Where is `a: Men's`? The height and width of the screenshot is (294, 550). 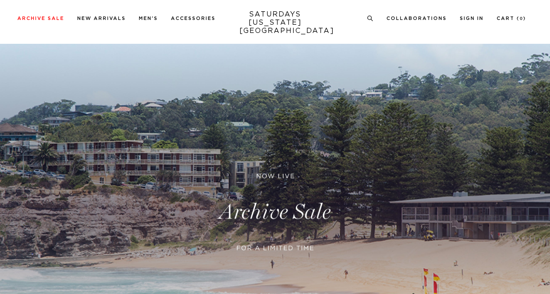 a: Men's is located at coordinates (148, 18).